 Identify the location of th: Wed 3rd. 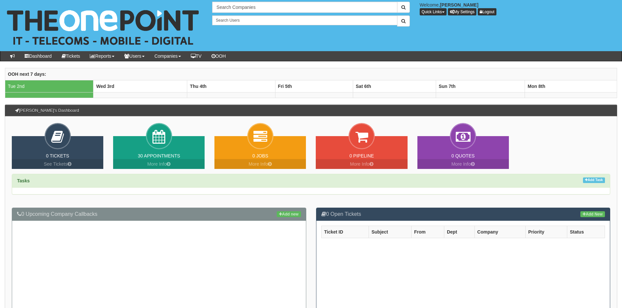
(140, 86).